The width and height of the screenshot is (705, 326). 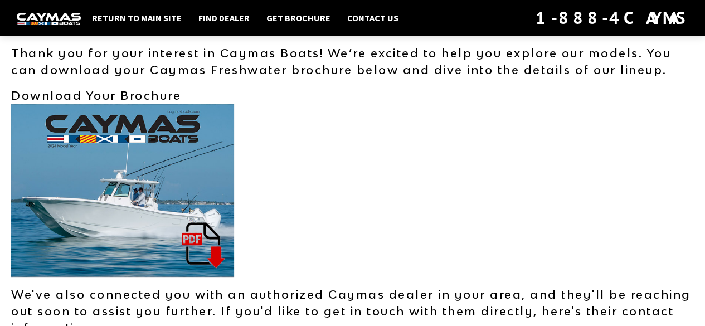 I want to click on img: white-logo-c9c8dbefe5ff5ceceb0f0178aa75bf4bb51f6bca0971e226c86eb53dfe498488.png, so click(x=49, y=18).